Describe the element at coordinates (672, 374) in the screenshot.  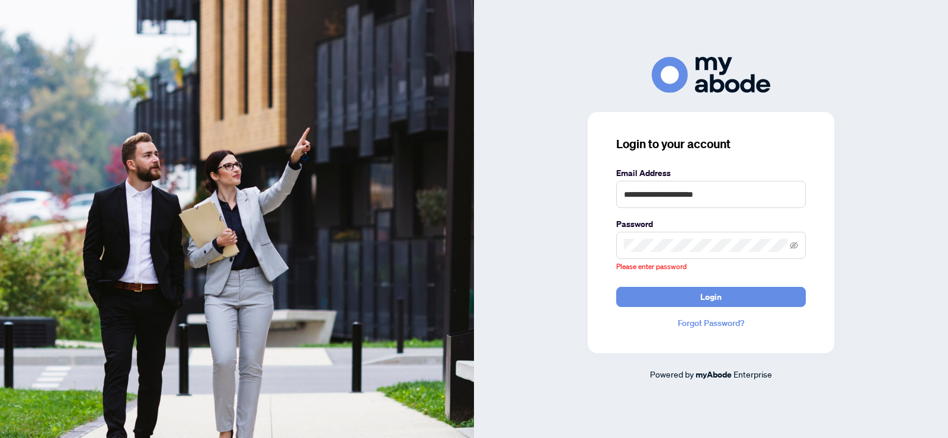
I see `span: Powered by` at that location.